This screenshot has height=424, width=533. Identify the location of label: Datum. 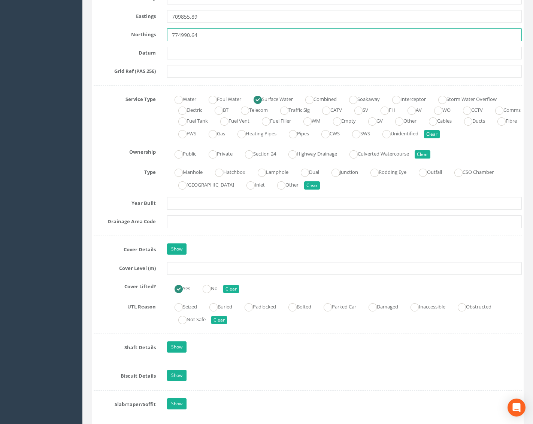
(125, 52).